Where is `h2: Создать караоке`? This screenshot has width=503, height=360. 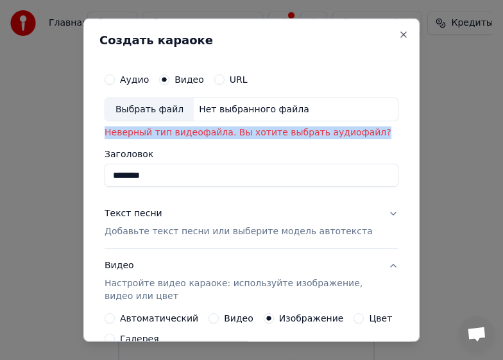 h2: Создать караоке is located at coordinates (252, 40).